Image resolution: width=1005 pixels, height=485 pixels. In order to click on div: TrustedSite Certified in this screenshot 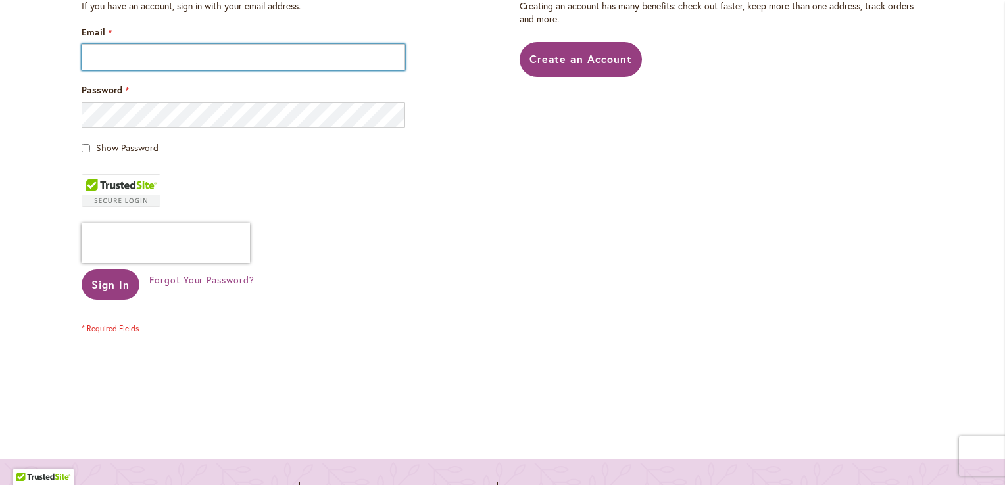, I will do `click(121, 191)`.